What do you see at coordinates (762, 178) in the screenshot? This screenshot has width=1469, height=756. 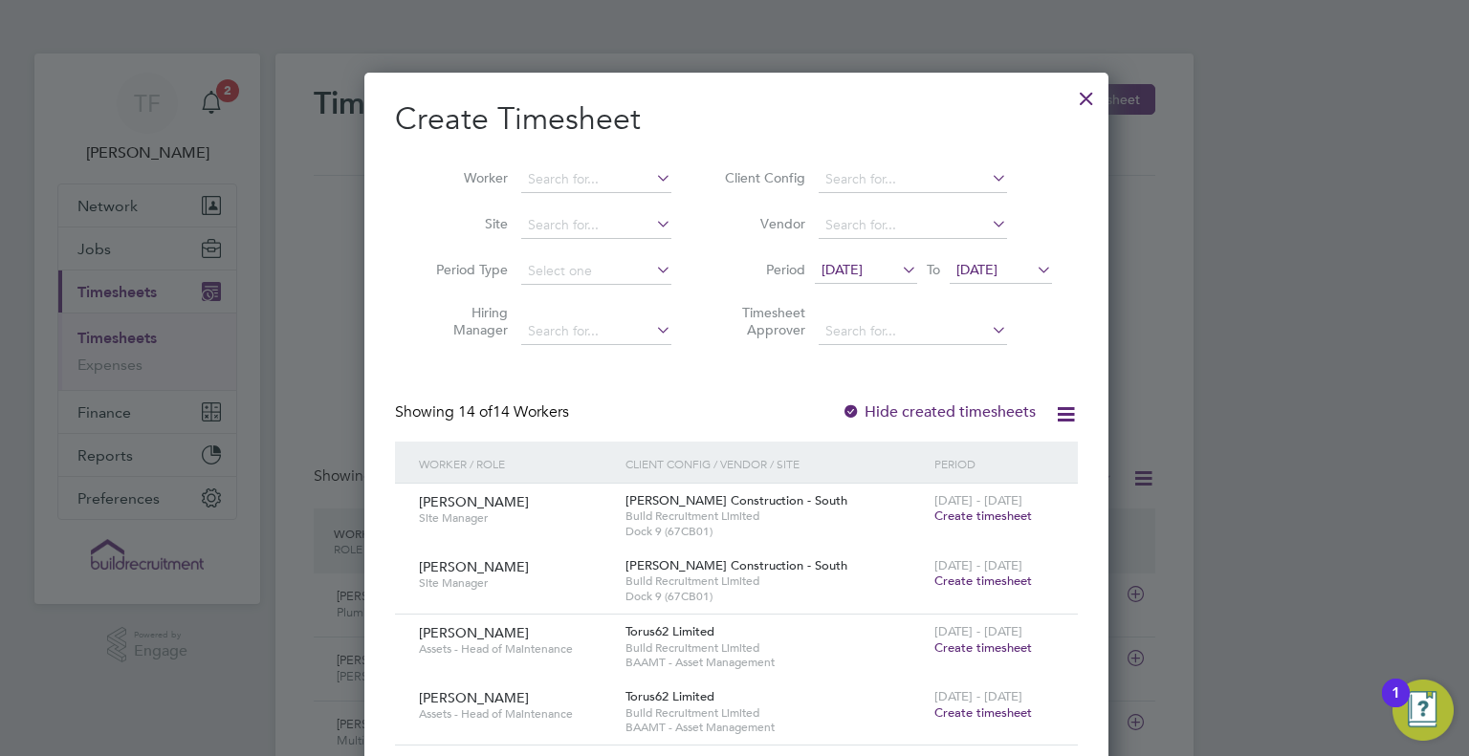 I see `label: Client Config` at bounding box center [762, 178].